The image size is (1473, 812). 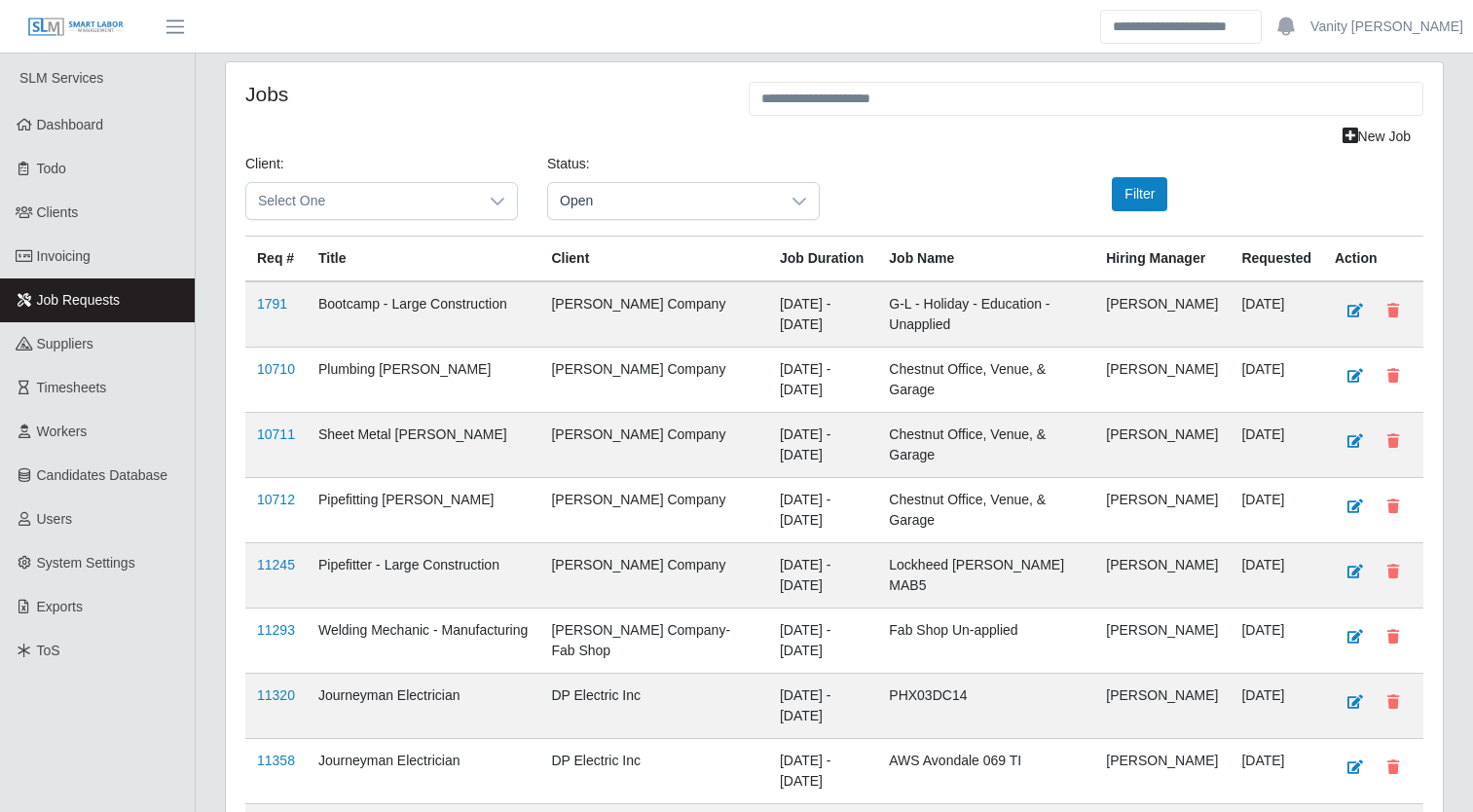 I want to click on span: Open, so click(x=664, y=200).